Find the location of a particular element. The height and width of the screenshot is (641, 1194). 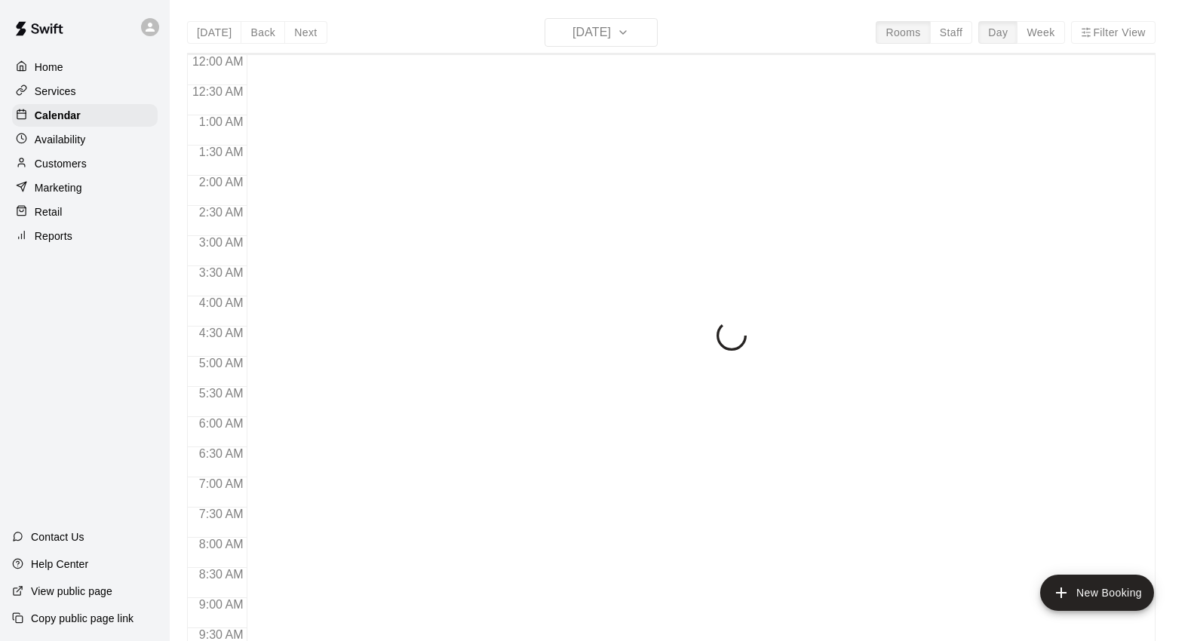

span: 7:30 AM is located at coordinates (221, 514).